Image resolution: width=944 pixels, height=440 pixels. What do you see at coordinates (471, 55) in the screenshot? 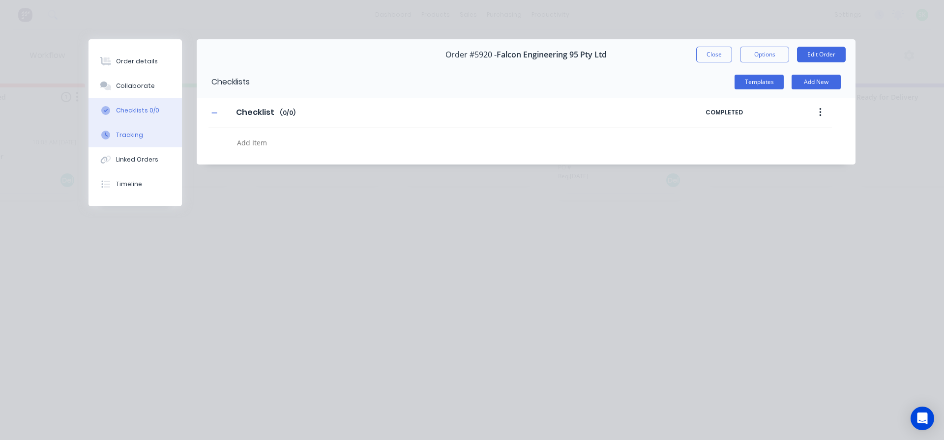
I see `span: Order #5920 -` at bounding box center [471, 55].